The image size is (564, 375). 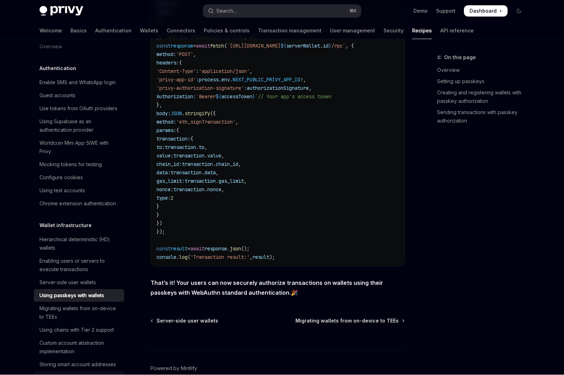 I want to click on span: to, so click(x=202, y=148).